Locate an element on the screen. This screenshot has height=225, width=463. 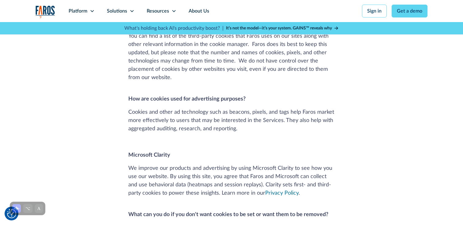
button: Cookie Settings is located at coordinates (12, 213).